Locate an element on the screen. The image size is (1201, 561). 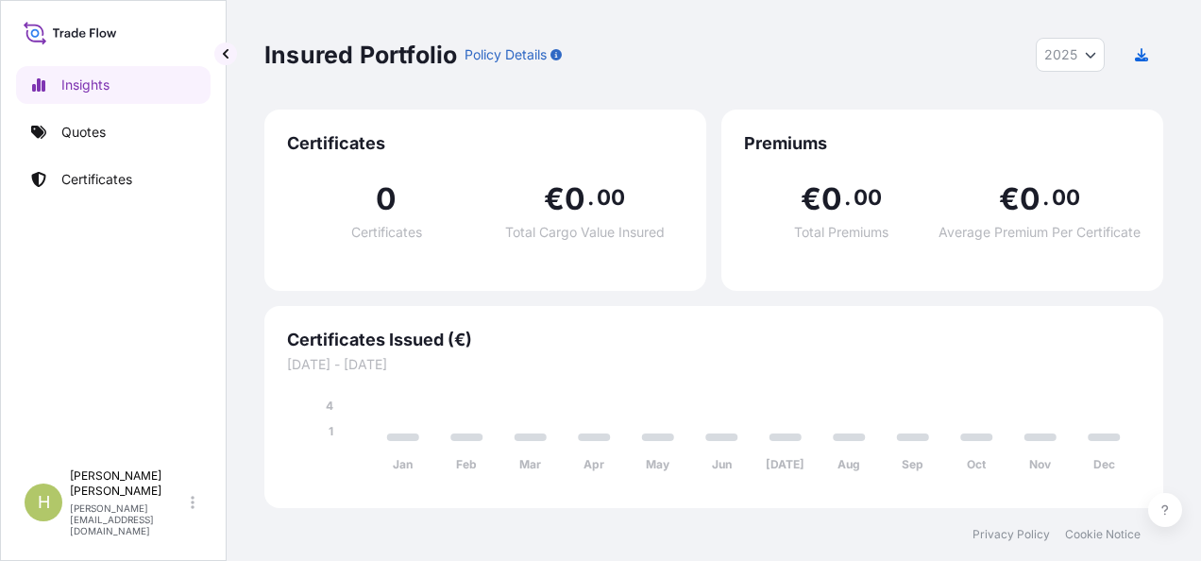
a: Privacy Policy is located at coordinates (1011, 534).